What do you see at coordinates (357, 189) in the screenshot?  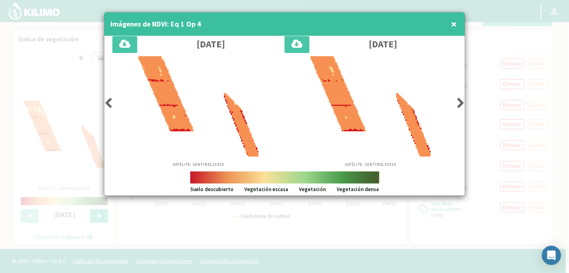 I see `p: Vegetación densa` at bounding box center [357, 189].